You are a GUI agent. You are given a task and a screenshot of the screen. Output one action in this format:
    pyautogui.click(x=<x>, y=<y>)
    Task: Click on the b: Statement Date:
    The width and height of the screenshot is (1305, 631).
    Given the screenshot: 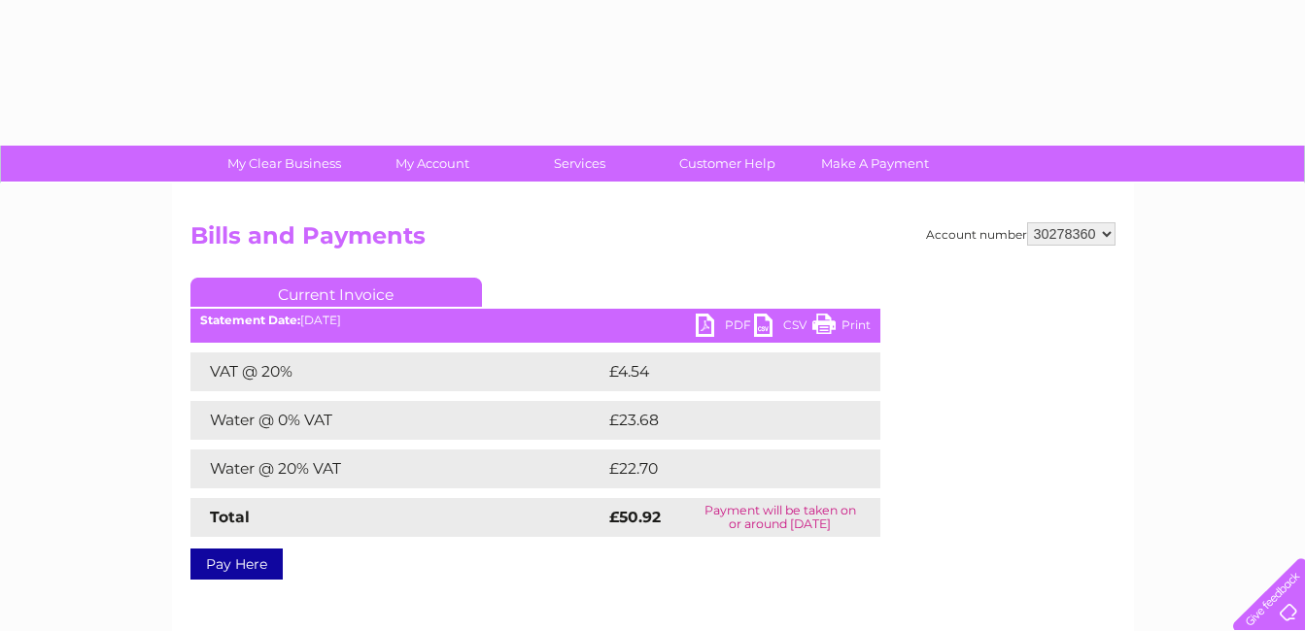 What is the action you would take?
    pyautogui.click(x=250, y=320)
    